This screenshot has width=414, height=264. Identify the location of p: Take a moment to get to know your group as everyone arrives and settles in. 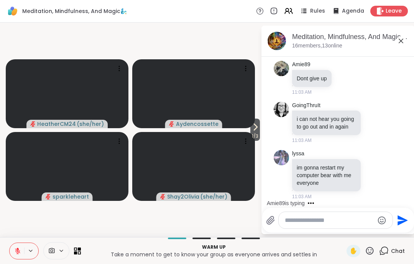
(213, 255).